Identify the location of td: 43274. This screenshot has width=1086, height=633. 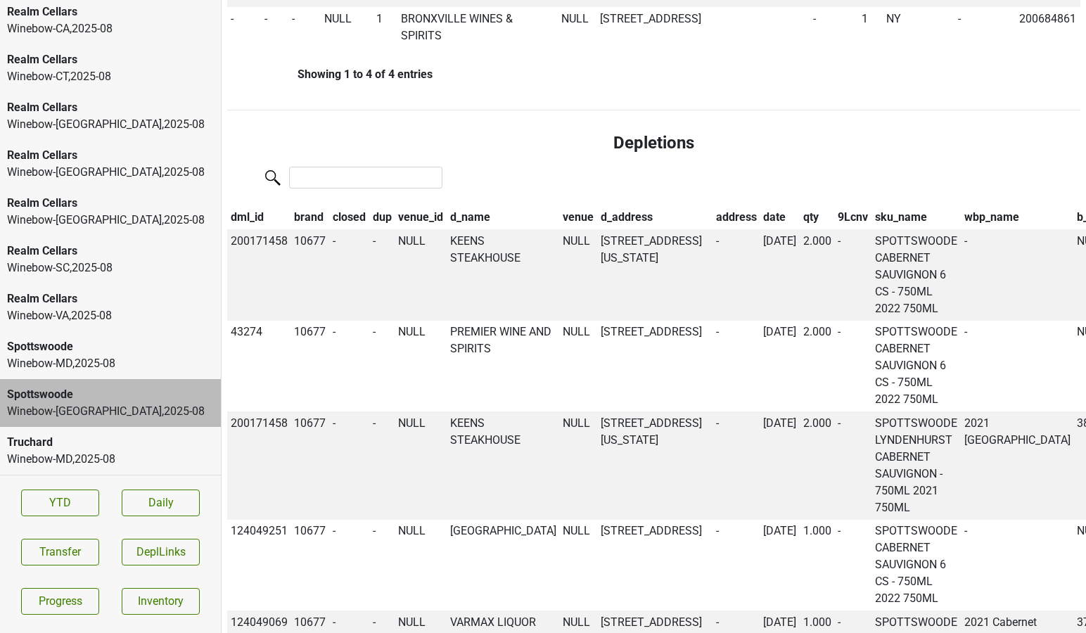
(259, 366).